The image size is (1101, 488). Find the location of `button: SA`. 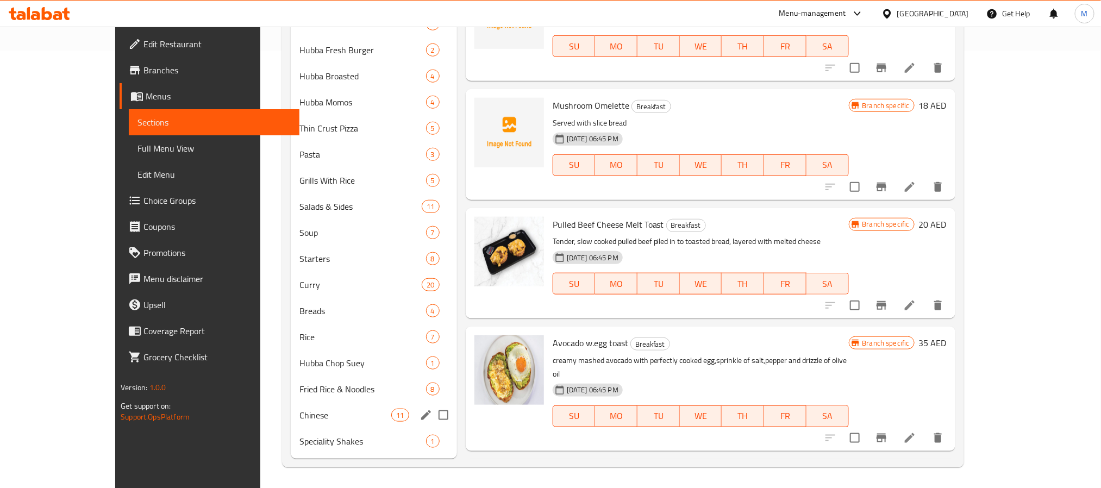

button: SA is located at coordinates (827, 416).